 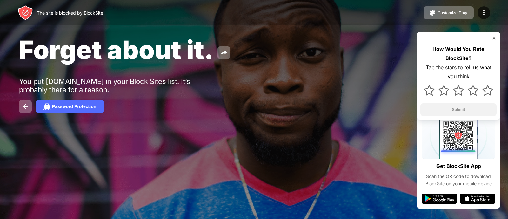 I want to click on div: Tap the stars to tell us what you think, so click(x=459, y=72).